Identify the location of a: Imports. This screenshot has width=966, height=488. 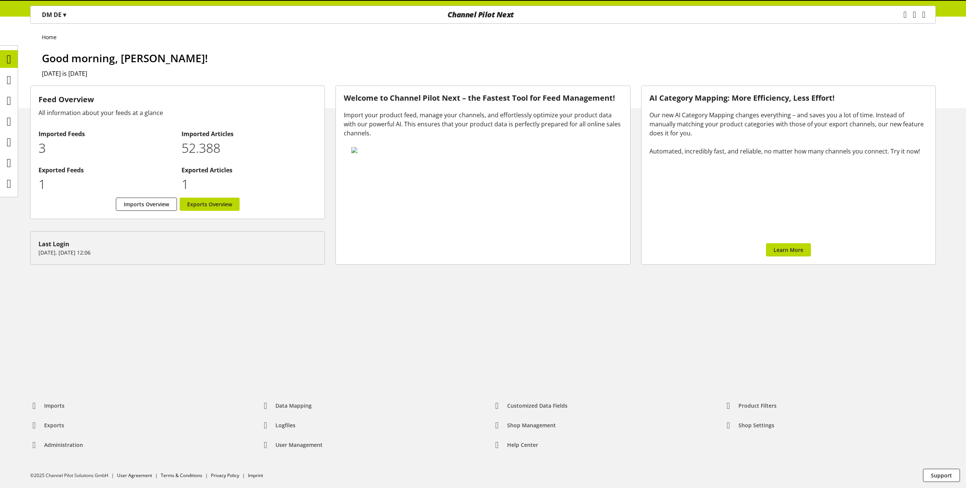
(47, 406).